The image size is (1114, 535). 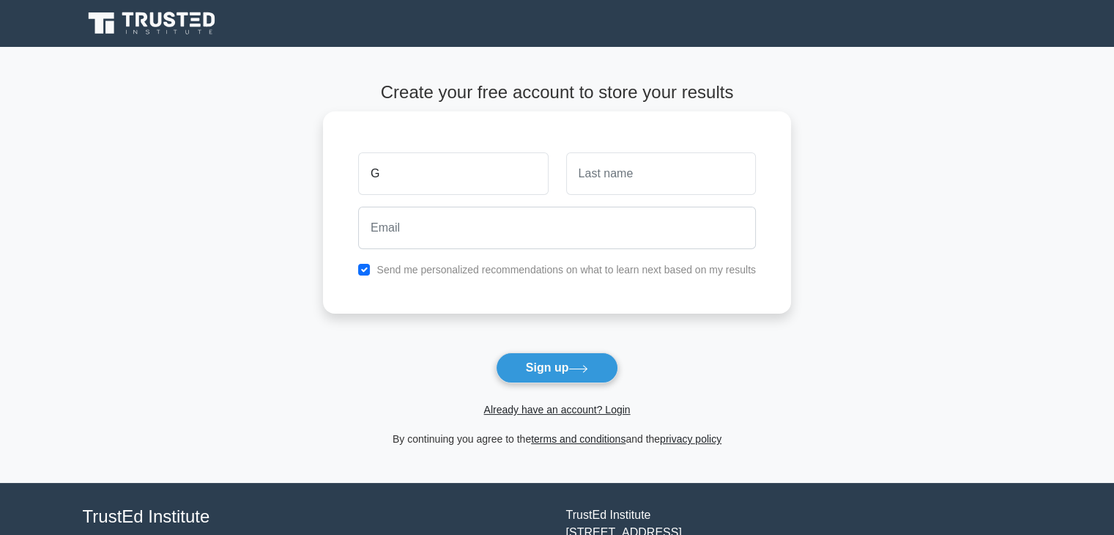 I want to click on input: Last name, so click(x=660, y=174).